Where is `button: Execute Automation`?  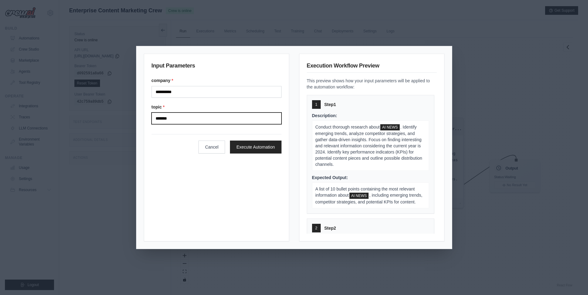
button: Execute Automation is located at coordinates (255, 147).